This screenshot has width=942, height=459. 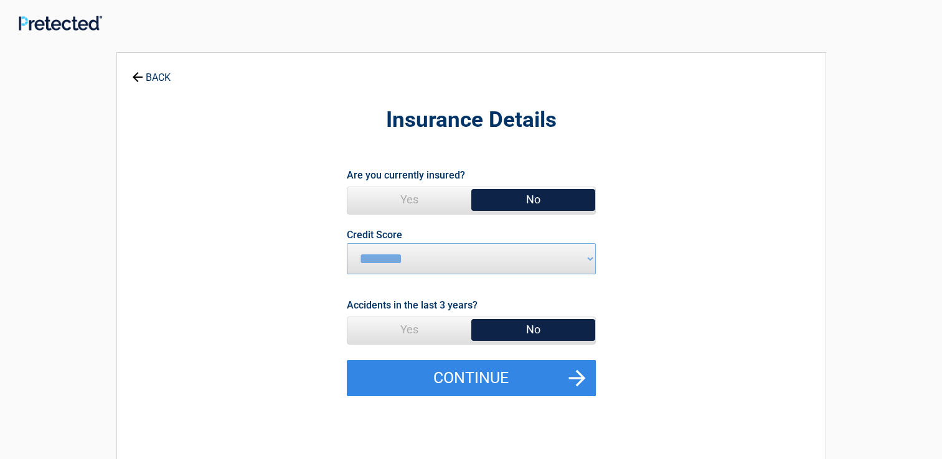 What do you see at coordinates (471, 120) in the screenshot?
I see `h2: Insurance Details` at bounding box center [471, 120].